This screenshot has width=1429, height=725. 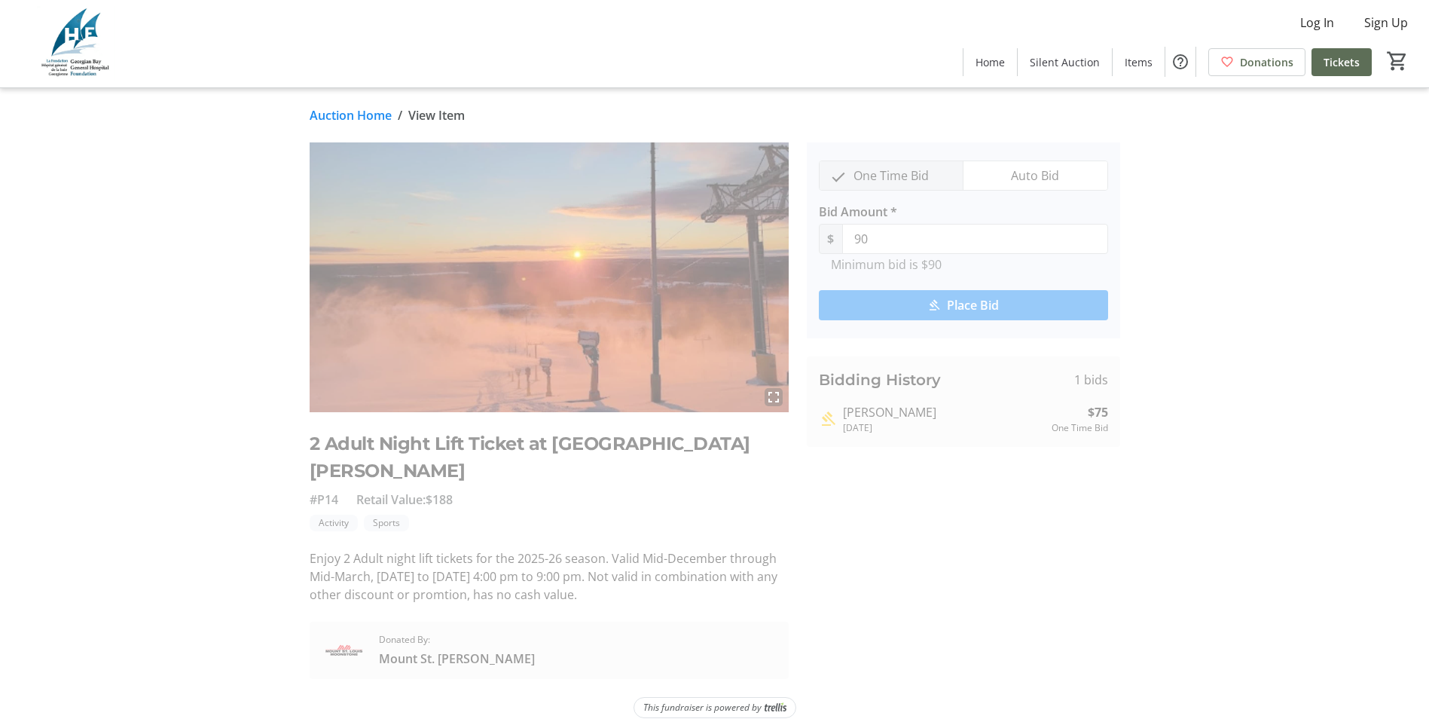 What do you see at coordinates (405, 500) in the screenshot?
I see `span: Retail Value: $188` at bounding box center [405, 500].